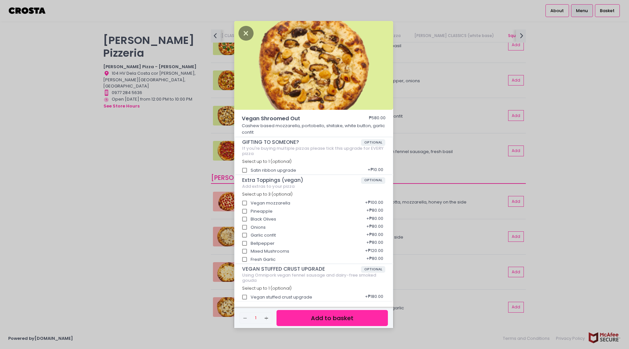  I want to click on div: + ₱180.00, so click(374, 297).